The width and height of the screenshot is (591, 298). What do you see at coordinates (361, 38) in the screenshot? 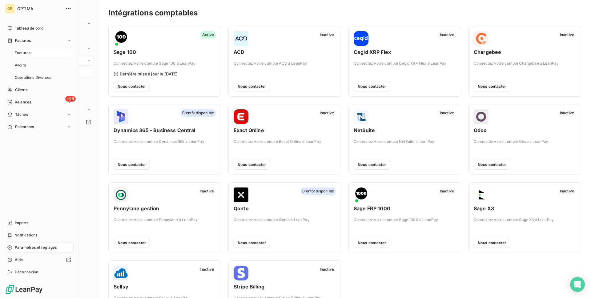
I see `img: Cegid XRP Flex logo` at bounding box center [361, 38].